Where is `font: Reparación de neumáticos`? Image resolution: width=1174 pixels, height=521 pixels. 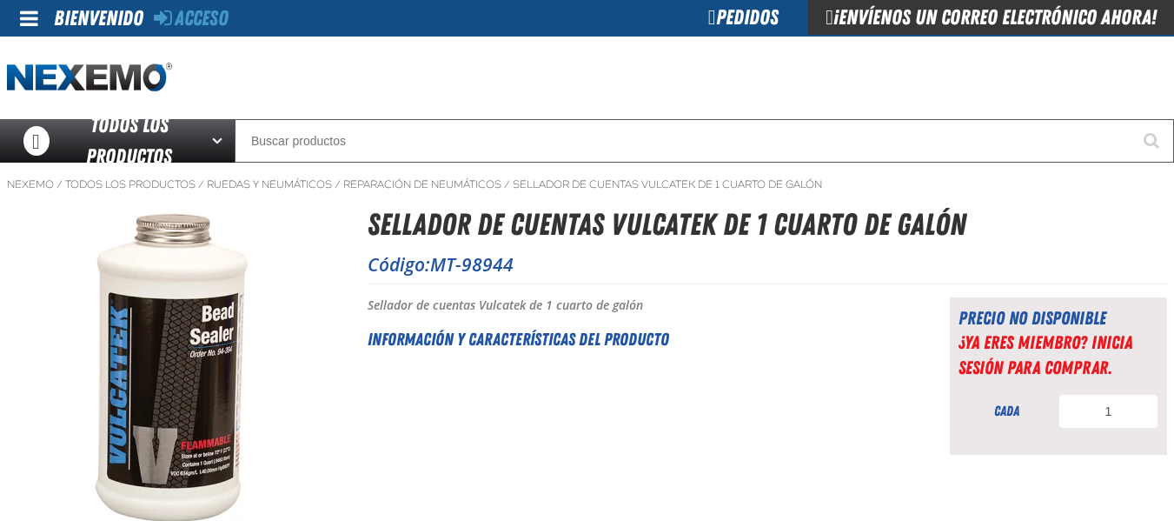 font: Reparación de neumáticos is located at coordinates (422, 184).